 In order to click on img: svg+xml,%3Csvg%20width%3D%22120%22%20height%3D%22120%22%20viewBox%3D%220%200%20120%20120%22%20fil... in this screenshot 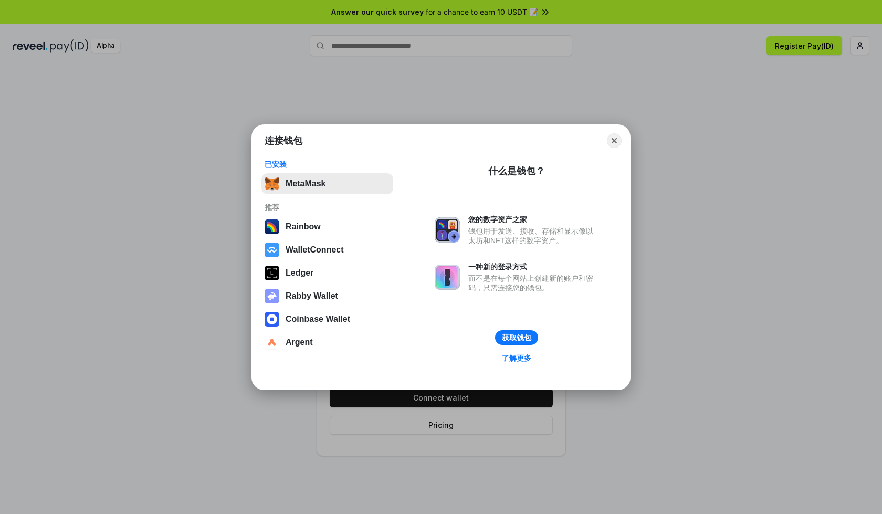, I will do `click(272, 227)`.